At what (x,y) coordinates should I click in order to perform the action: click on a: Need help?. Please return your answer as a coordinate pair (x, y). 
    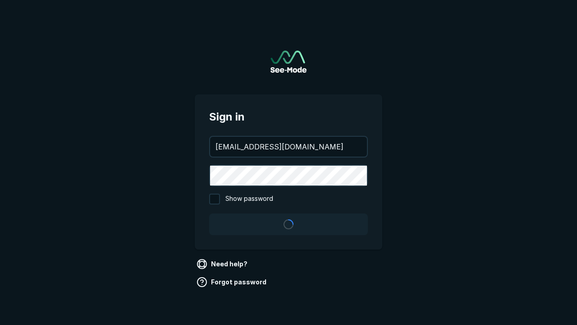
    Looking at the image, I should click on (223, 264).